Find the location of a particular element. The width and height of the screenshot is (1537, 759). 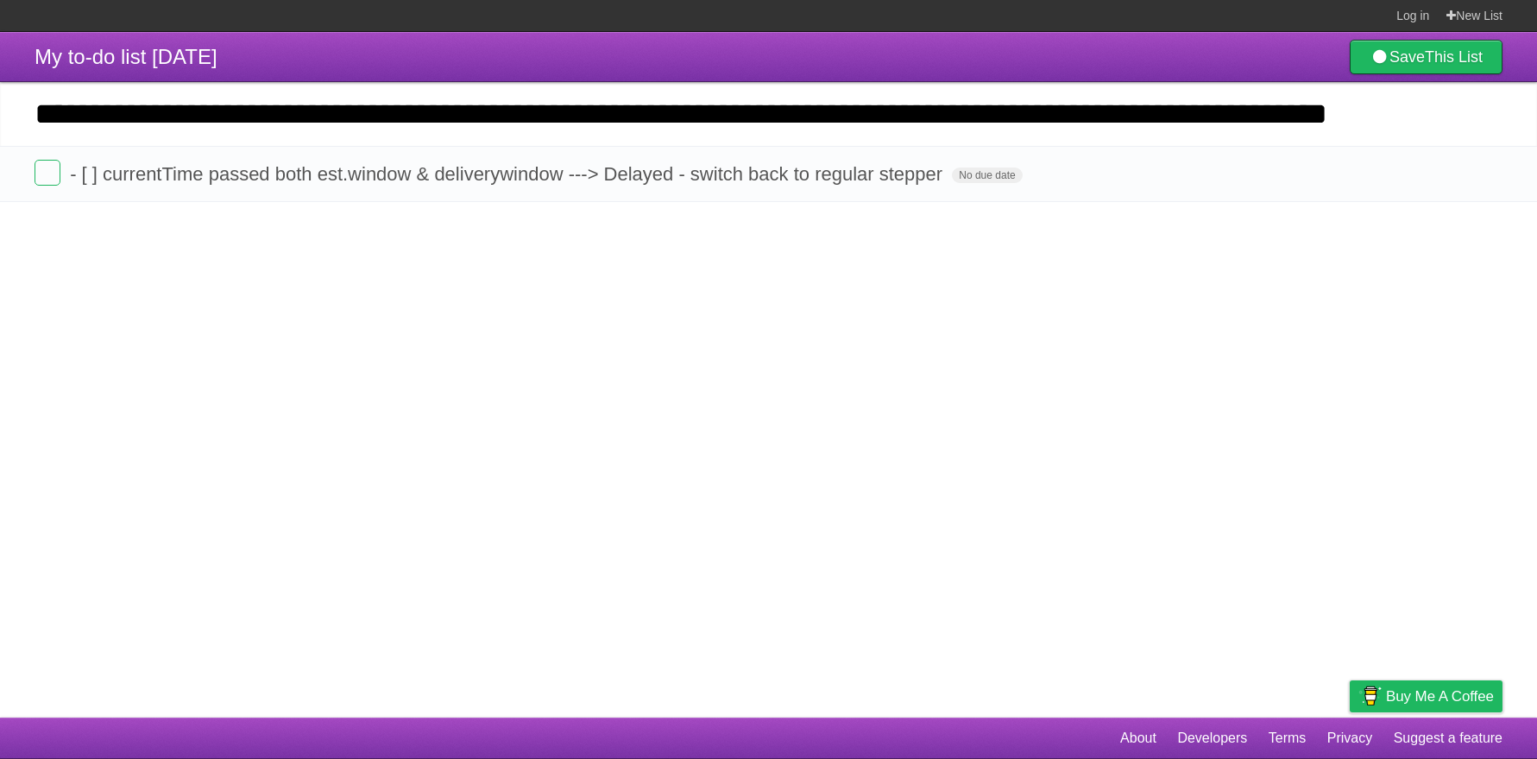

a: Buy me a coffee is located at coordinates (1426, 696).